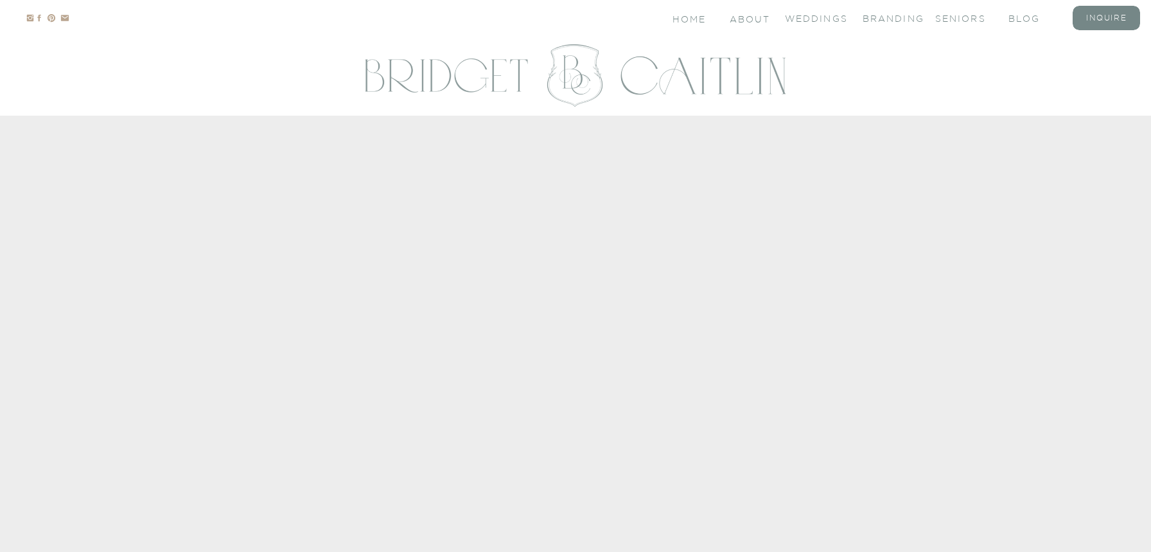  Describe the element at coordinates (1106, 17) in the screenshot. I see `a: inquire` at that location.